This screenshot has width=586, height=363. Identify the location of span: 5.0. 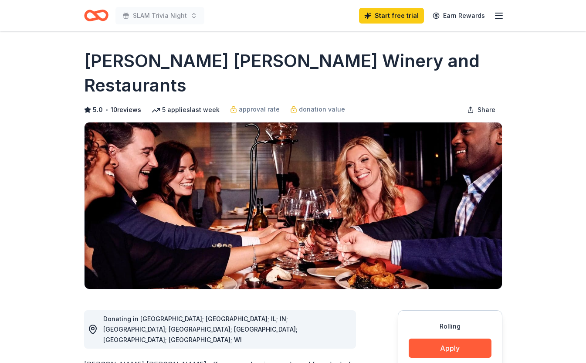
(98, 110).